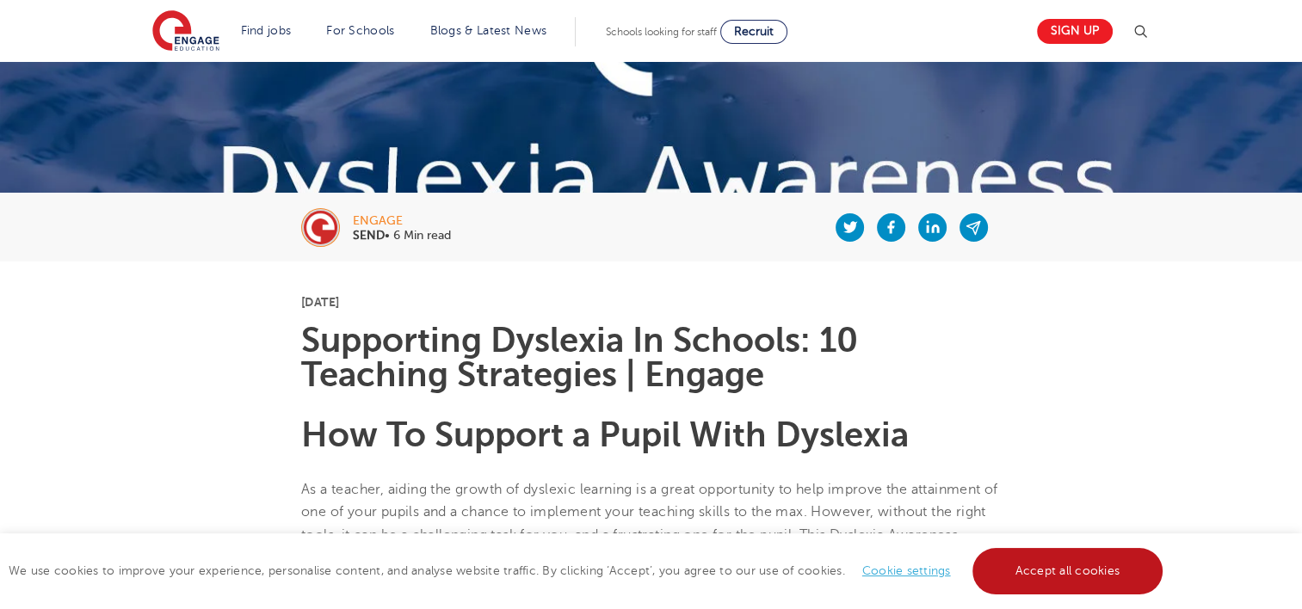  I want to click on a: Find jobs, so click(266, 30).